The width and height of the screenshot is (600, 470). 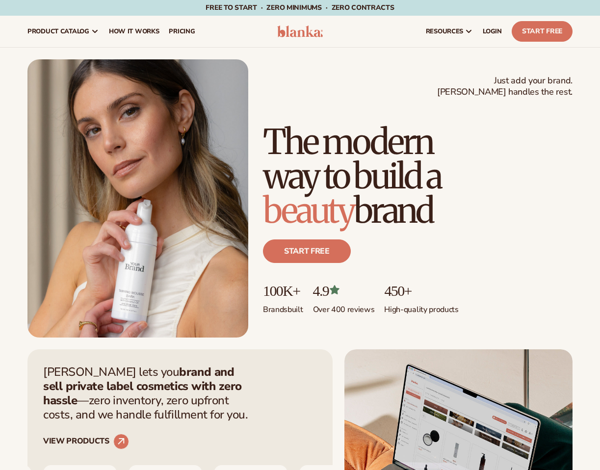 What do you see at coordinates (283, 291) in the screenshot?
I see `p: 100K+` at bounding box center [283, 291].